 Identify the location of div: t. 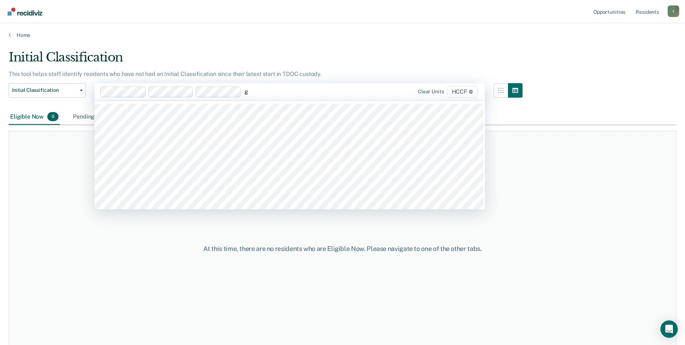
(674, 11).